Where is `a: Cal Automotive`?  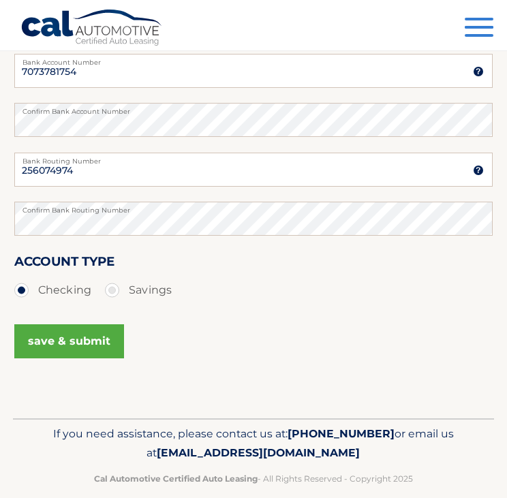 a: Cal Automotive is located at coordinates (92, 29).